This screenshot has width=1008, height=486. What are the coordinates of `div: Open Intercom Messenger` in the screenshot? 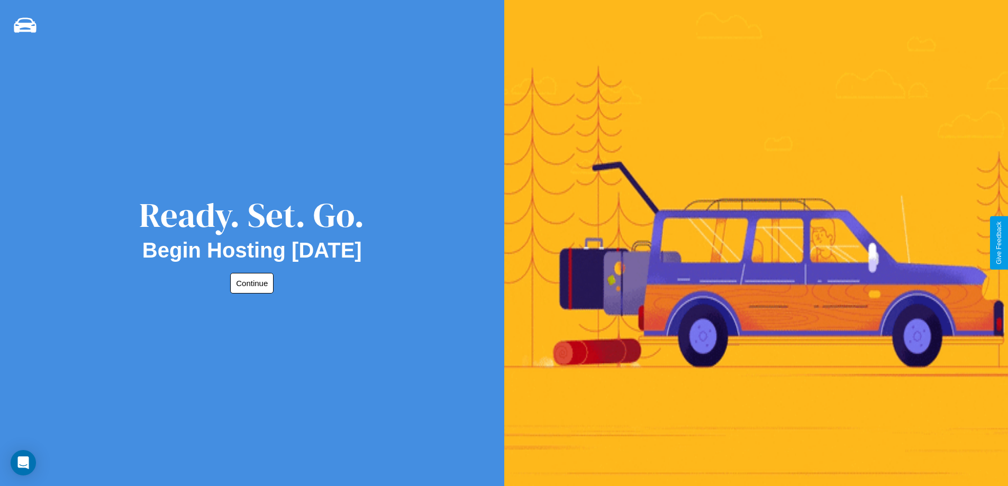 It's located at (23, 463).